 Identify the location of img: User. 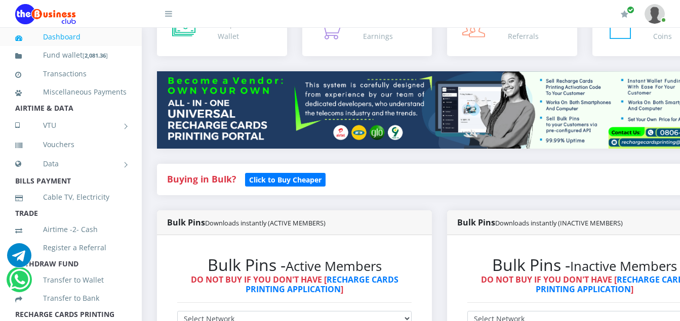
(655, 14).